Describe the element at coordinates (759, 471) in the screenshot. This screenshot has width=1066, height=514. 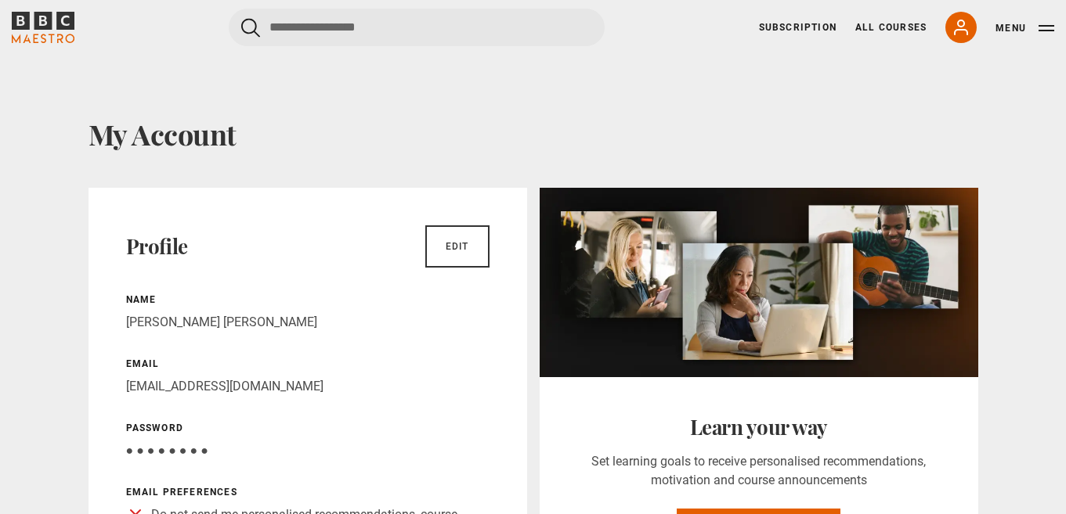
I see `p: Set learning goals to receive personalised recommendations, motivation and course announcements` at that location.